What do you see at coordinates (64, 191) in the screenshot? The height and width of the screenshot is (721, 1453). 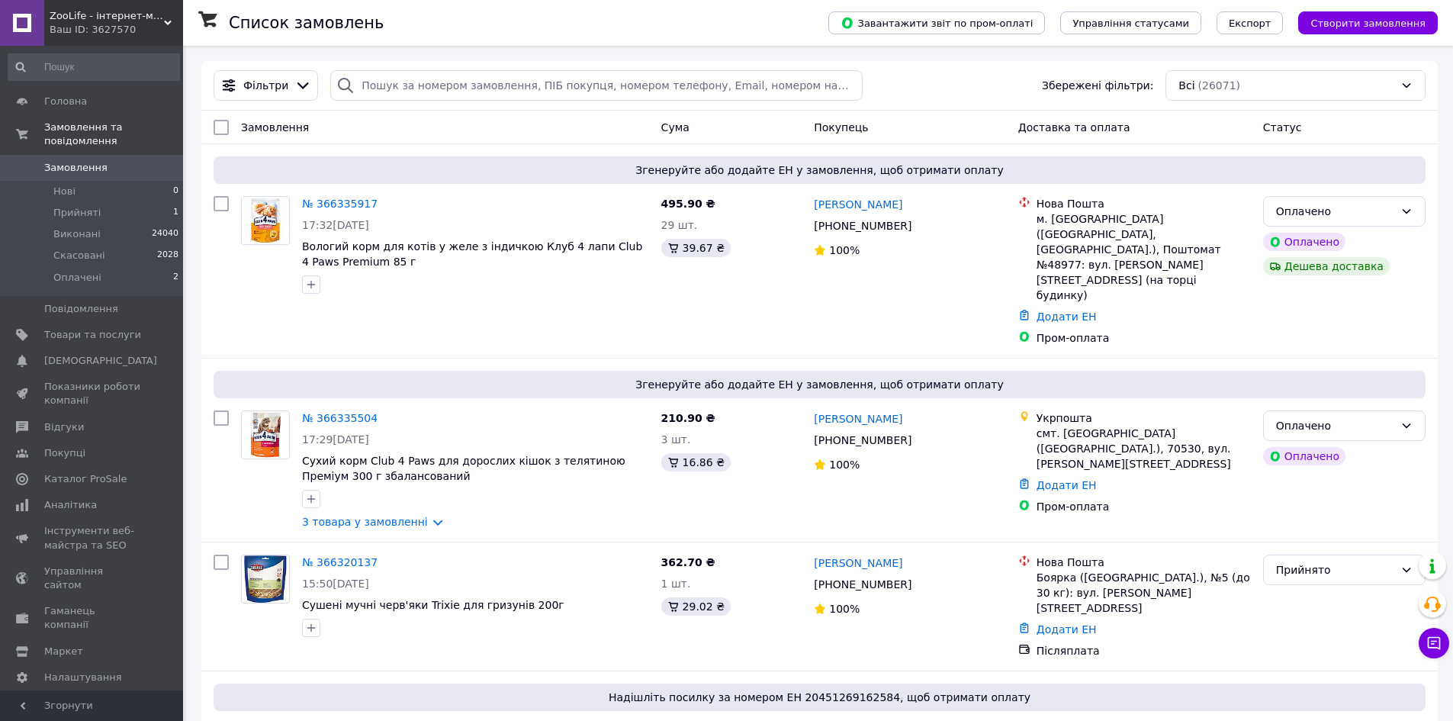 I see `span: Нові` at bounding box center [64, 191].